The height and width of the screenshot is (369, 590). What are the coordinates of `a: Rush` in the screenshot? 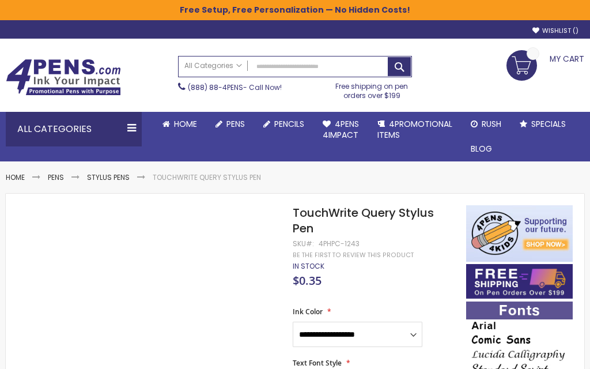 It's located at (486, 124).